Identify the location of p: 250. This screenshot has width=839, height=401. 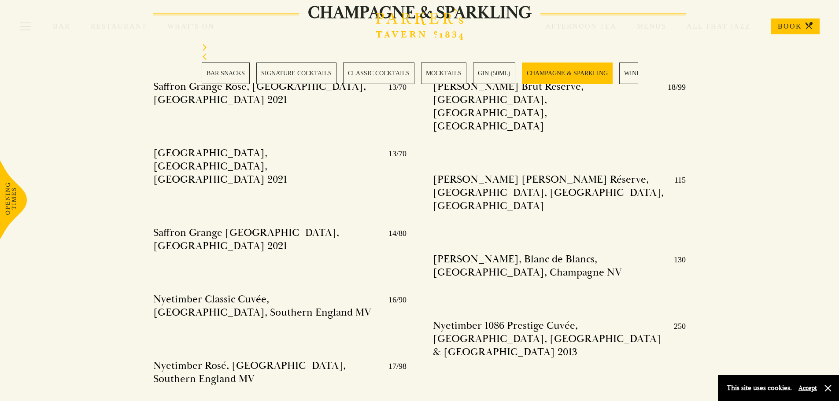
(675, 339).